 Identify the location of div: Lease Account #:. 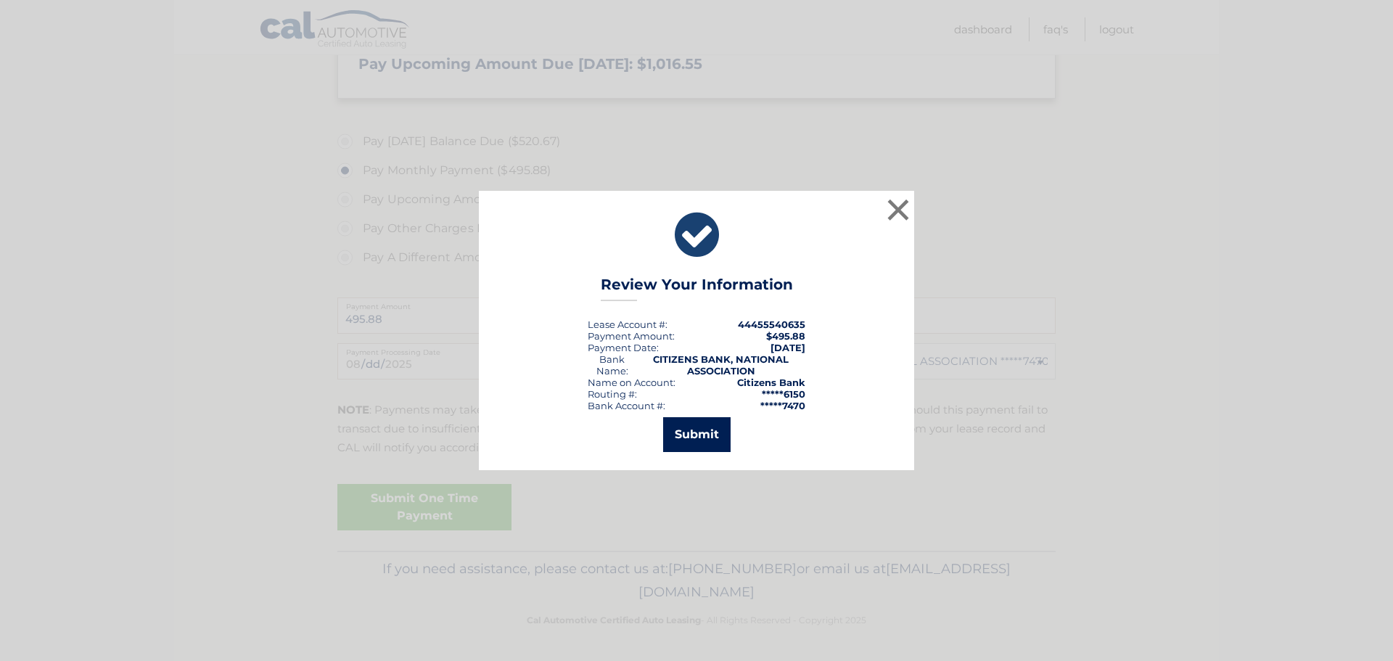
(628, 324).